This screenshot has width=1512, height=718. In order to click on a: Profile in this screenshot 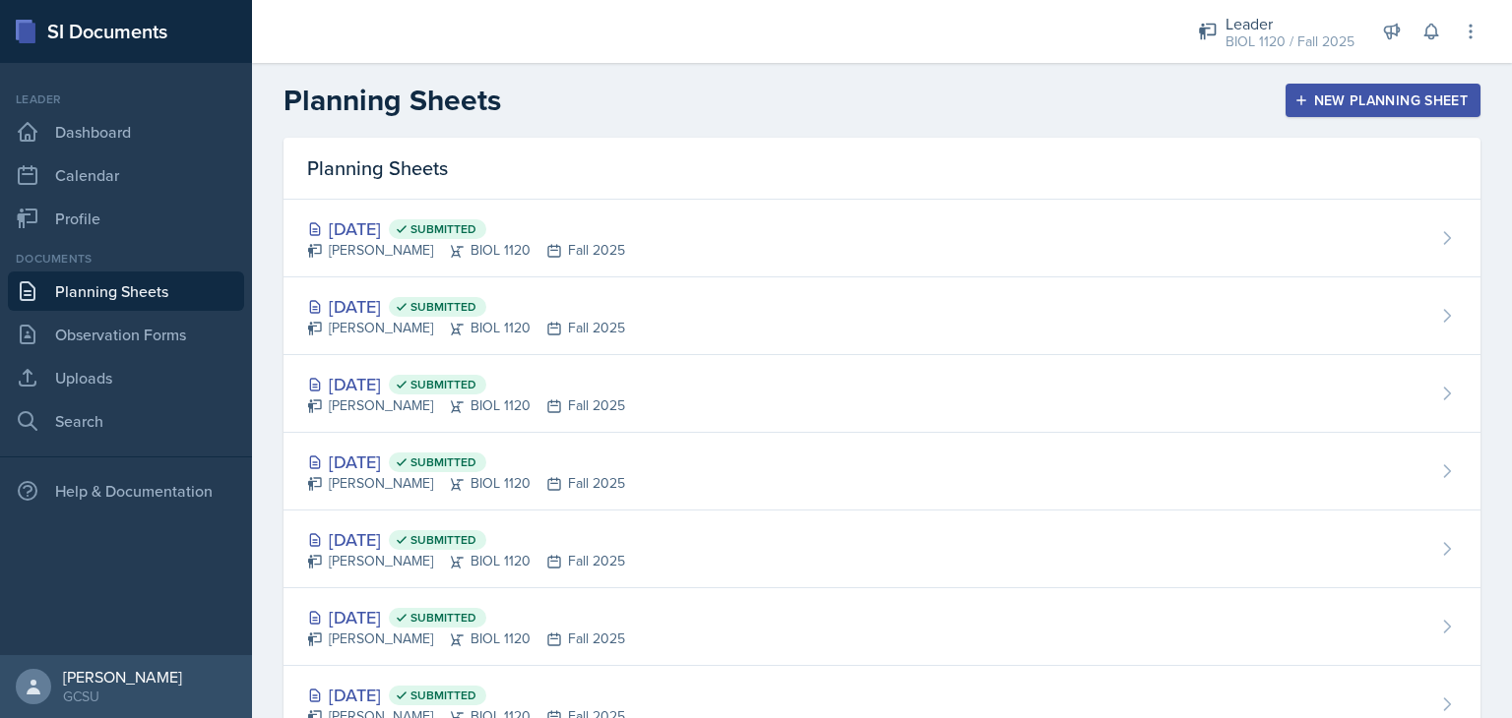, I will do `click(126, 218)`.